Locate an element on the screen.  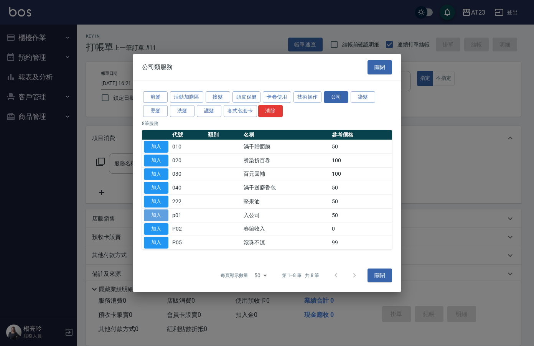
td: 0 is located at coordinates (361, 229).